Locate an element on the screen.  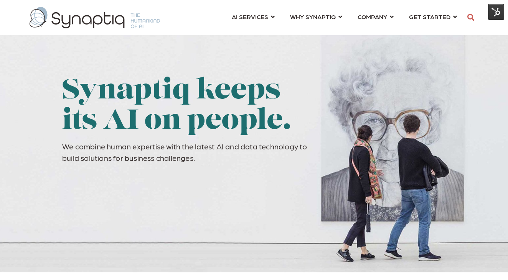
span: WHY SYNAPTIQ is located at coordinates (313, 16).